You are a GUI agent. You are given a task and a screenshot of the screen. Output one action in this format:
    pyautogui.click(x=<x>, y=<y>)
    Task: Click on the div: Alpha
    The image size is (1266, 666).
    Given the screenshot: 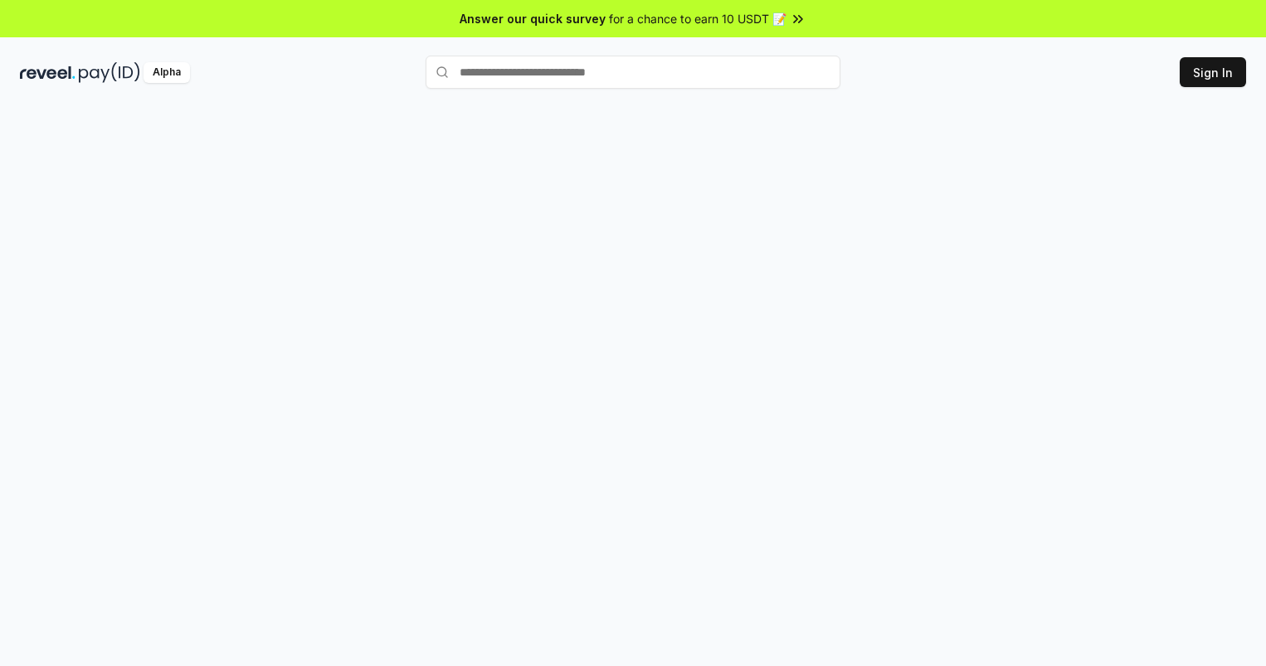 What is the action you would take?
    pyautogui.click(x=167, y=72)
    